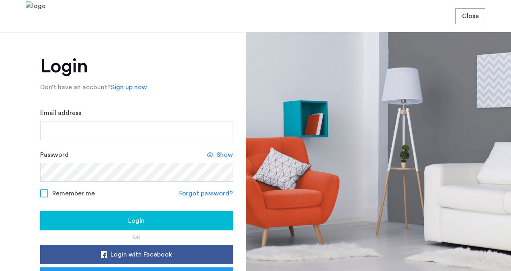 This screenshot has width=511, height=271. What do you see at coordinates (137, 237) in the screenshot?
I see `span: or` at bounding box center [137, 237].